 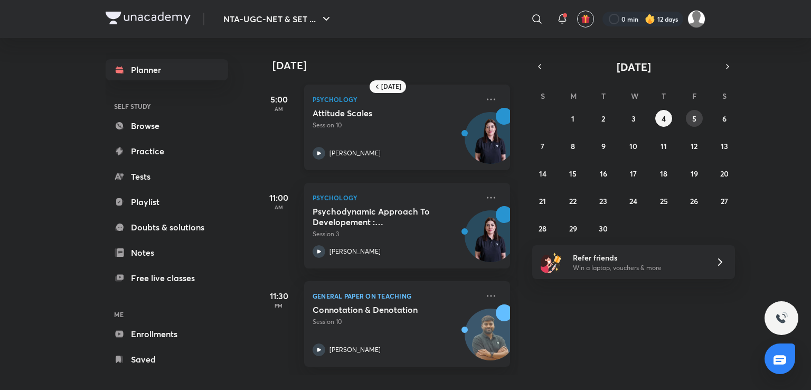 I want to click on img: avatar, so click(x=586, y=19).